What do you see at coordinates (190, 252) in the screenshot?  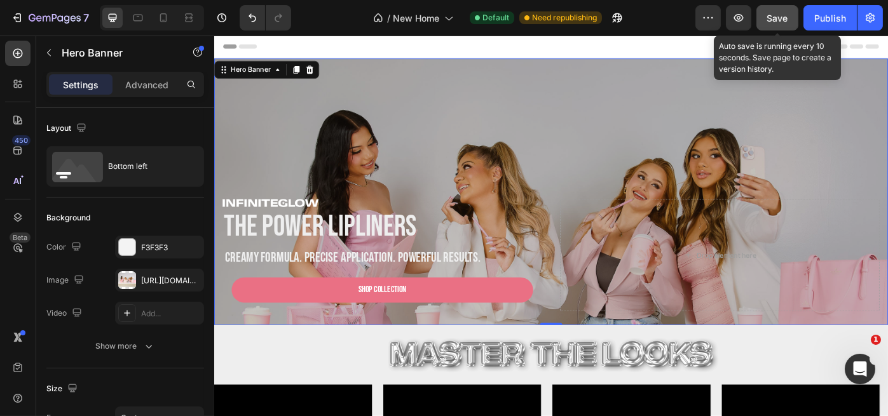 I see `p: Creamy formula. Precise application. Powerful results.` at bounding box center [190, 252].